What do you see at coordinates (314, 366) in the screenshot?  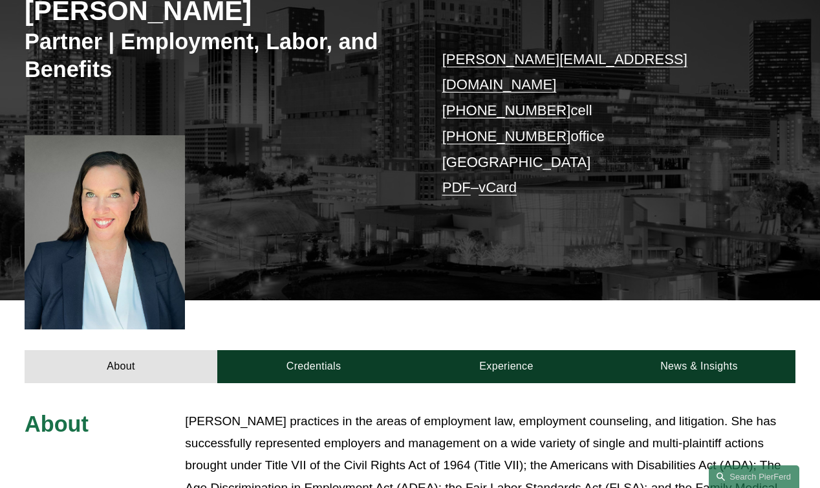 I see `a: Credentials` at bounding box center [314, 366].